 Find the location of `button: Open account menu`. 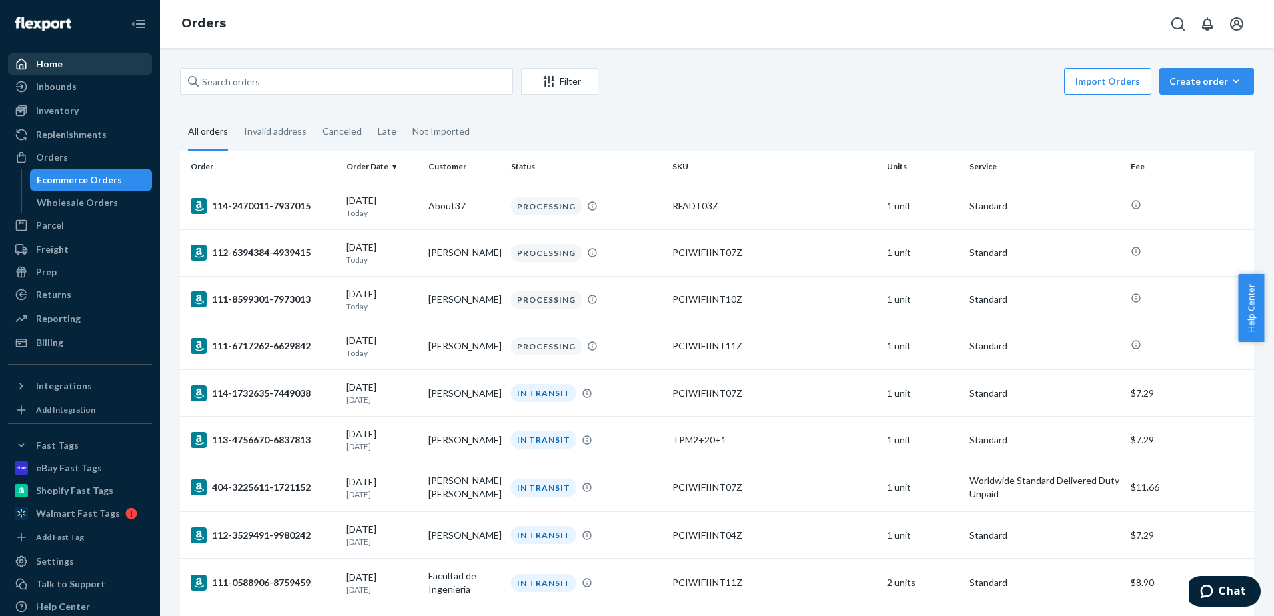

button: Open account menu is located at coordinates (1237, 24).